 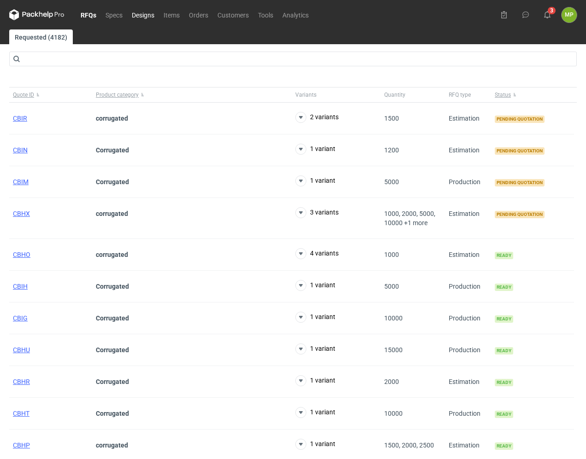 I want to click on span: Product category, so click(x=117, y=95).